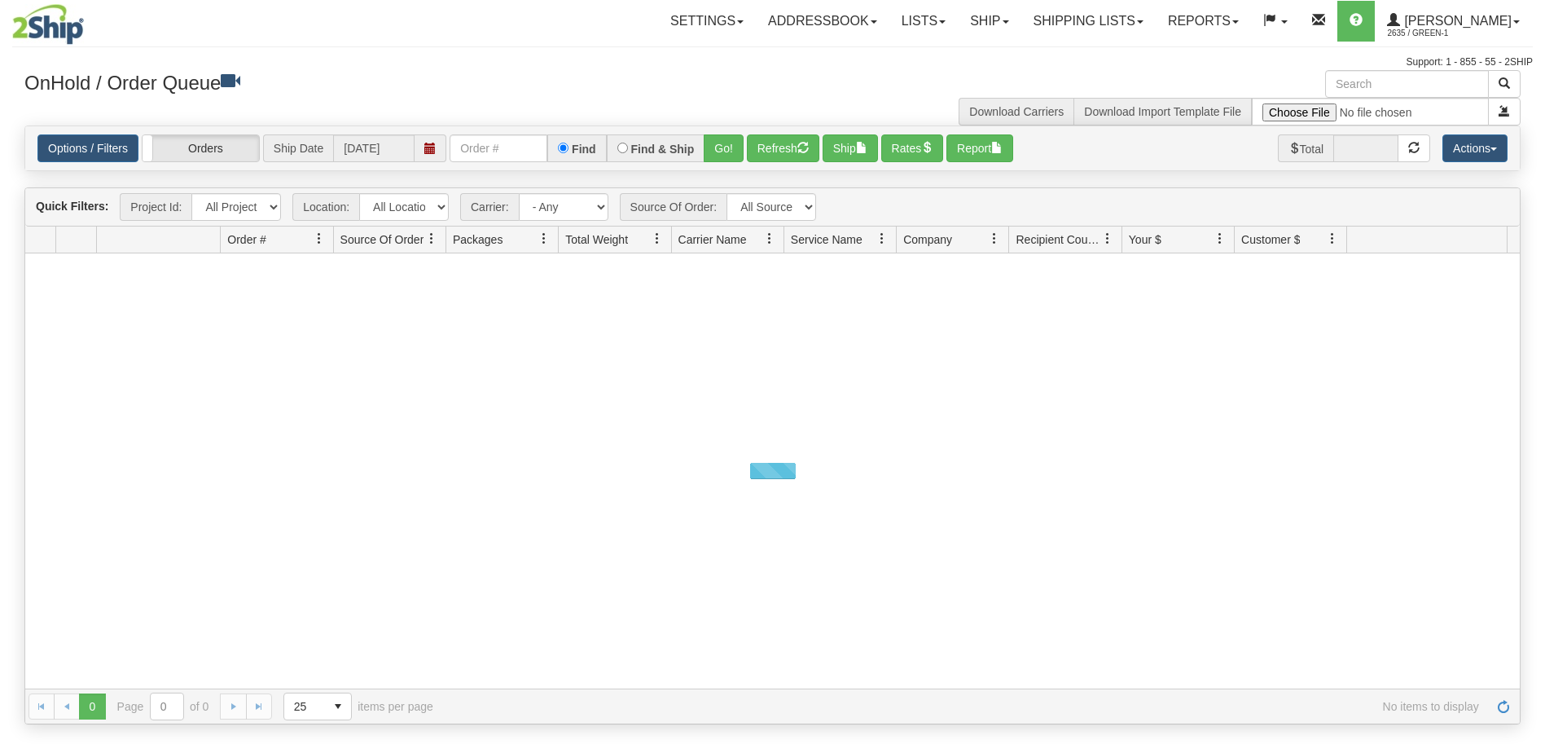 This screenshot has height=753, width=1545. I want to click on span: items per page, so click(358, 706).